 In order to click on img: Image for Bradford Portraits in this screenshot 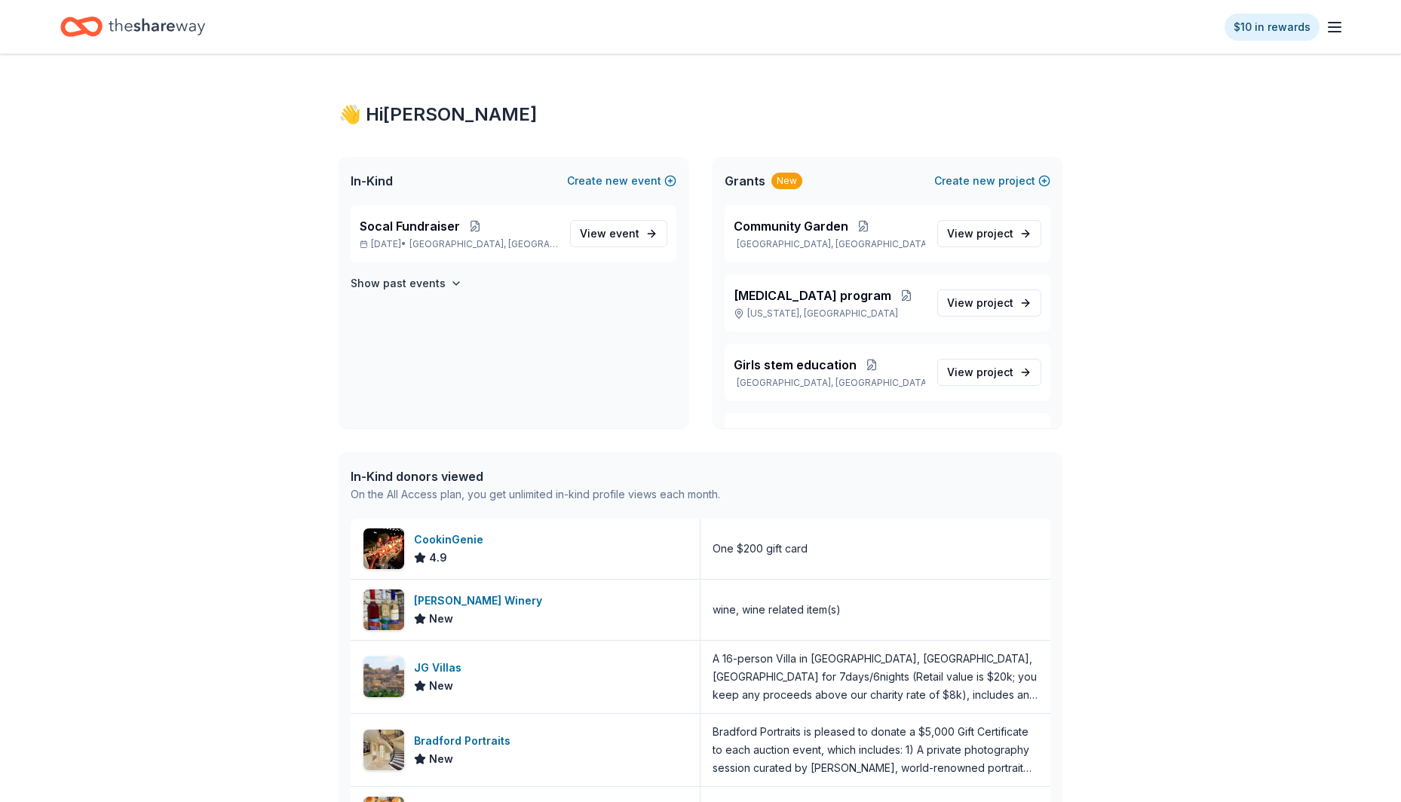, I will do `click(384, 750)`.